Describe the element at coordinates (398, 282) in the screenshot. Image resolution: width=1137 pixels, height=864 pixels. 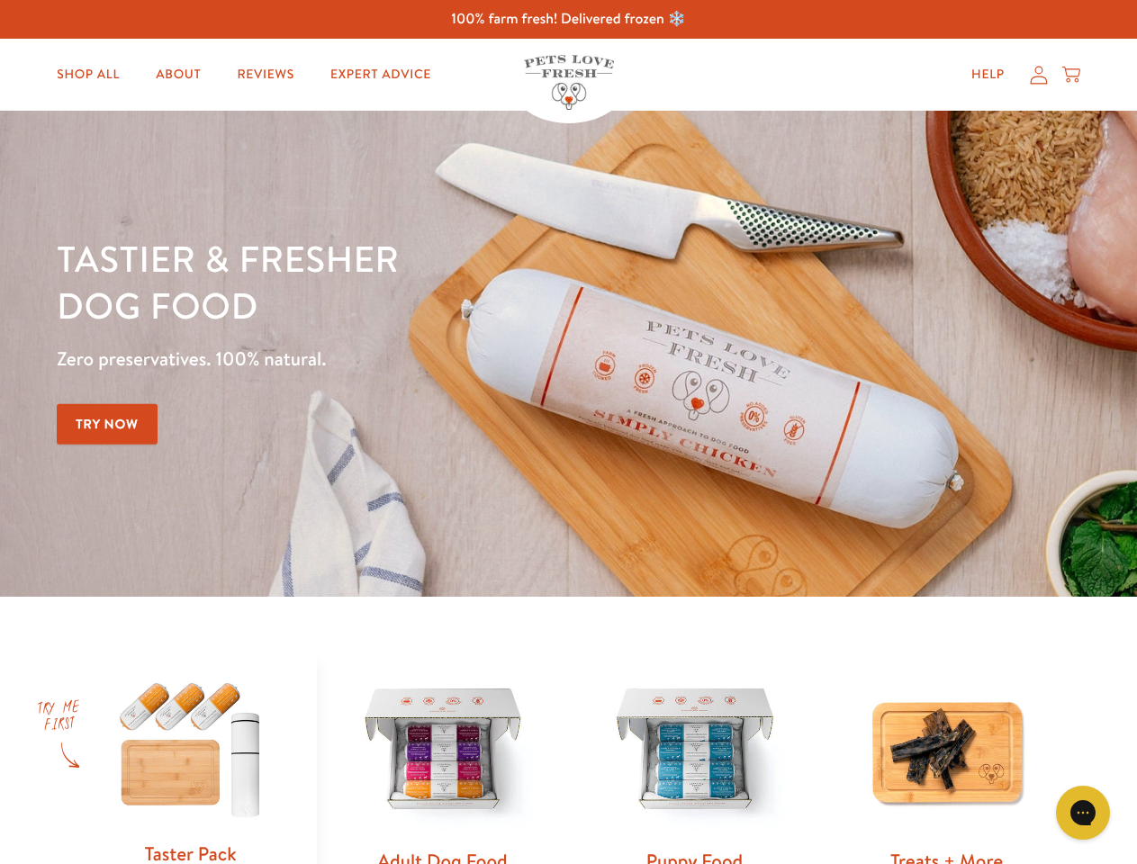
I see `h1: Tastier & fresher dog food` at that location.